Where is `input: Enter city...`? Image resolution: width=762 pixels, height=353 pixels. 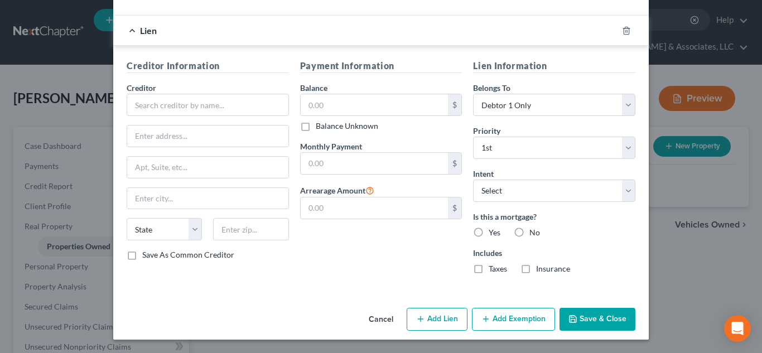 input: Enter city... is located at coordinates (208, 199).